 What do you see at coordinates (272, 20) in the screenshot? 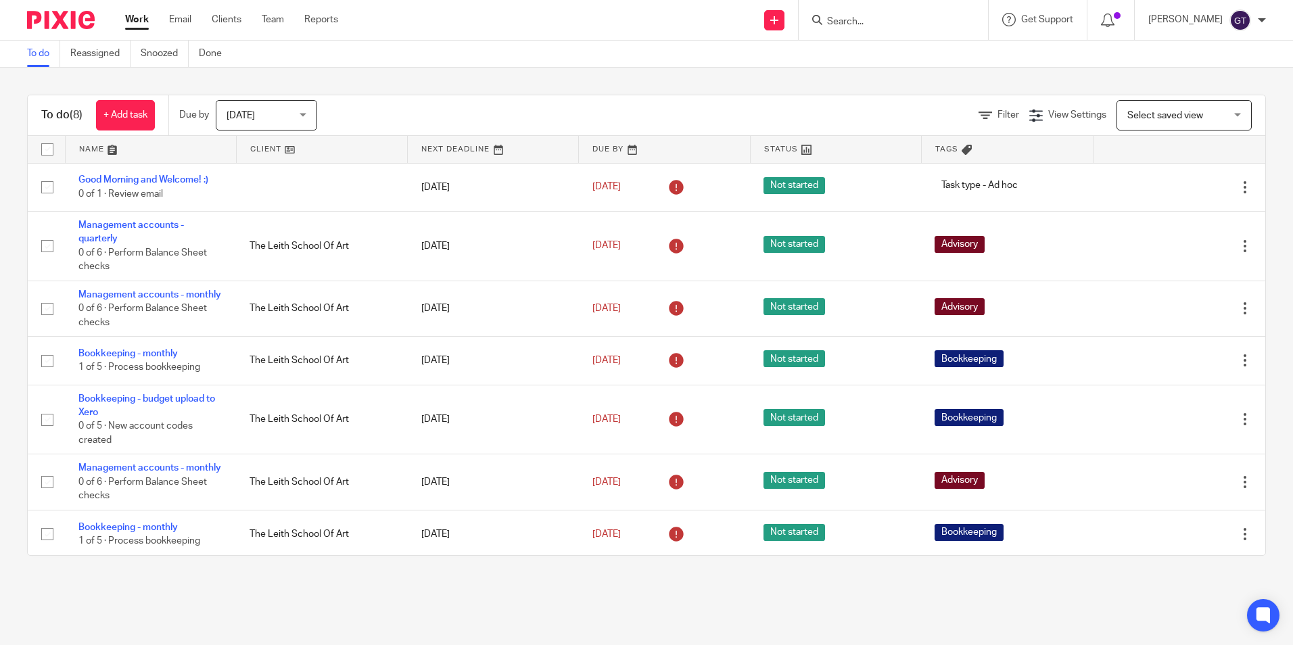
I see `a: Team` at bounding box center [272, 20].